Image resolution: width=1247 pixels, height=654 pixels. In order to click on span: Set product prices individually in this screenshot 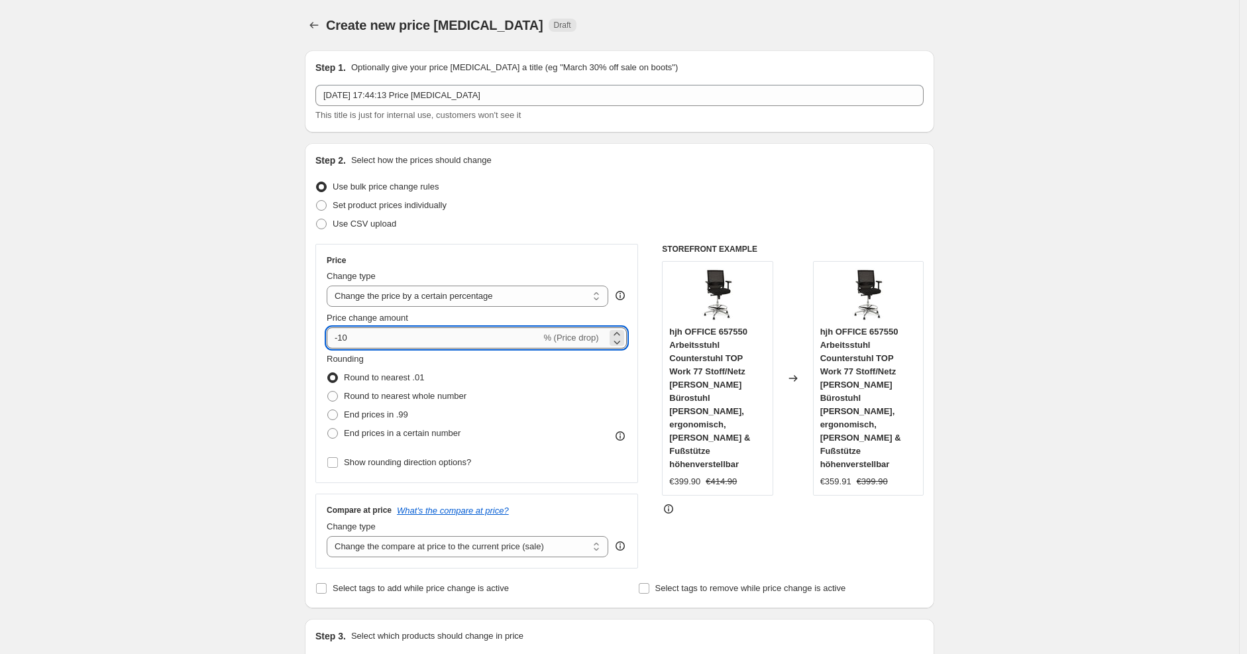, I will do `click(390, 205)`.